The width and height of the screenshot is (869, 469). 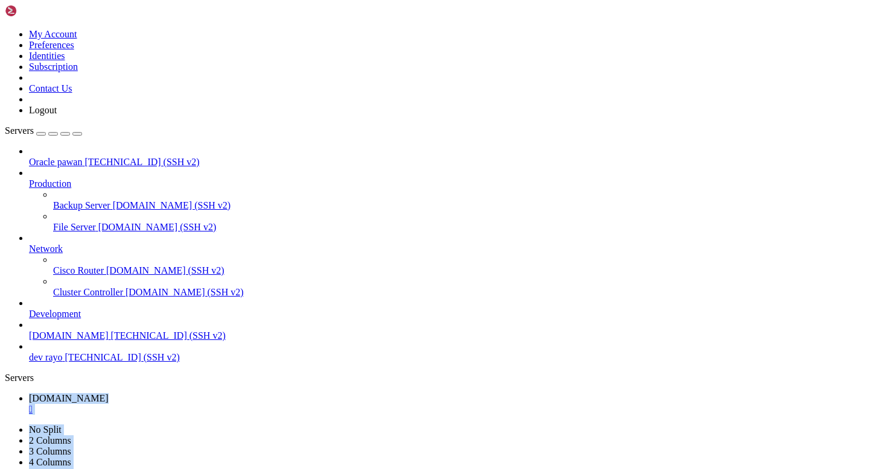 I want to click on a: 3 Columns, so click(x=50, y=451).